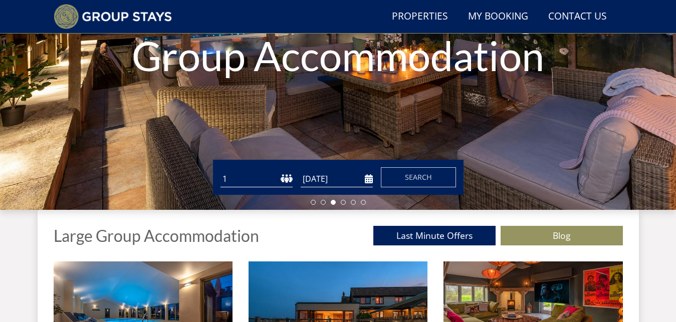 This screenshot has height=322, width=676. I want to click on input: Arrival Date, so click(337, 179).